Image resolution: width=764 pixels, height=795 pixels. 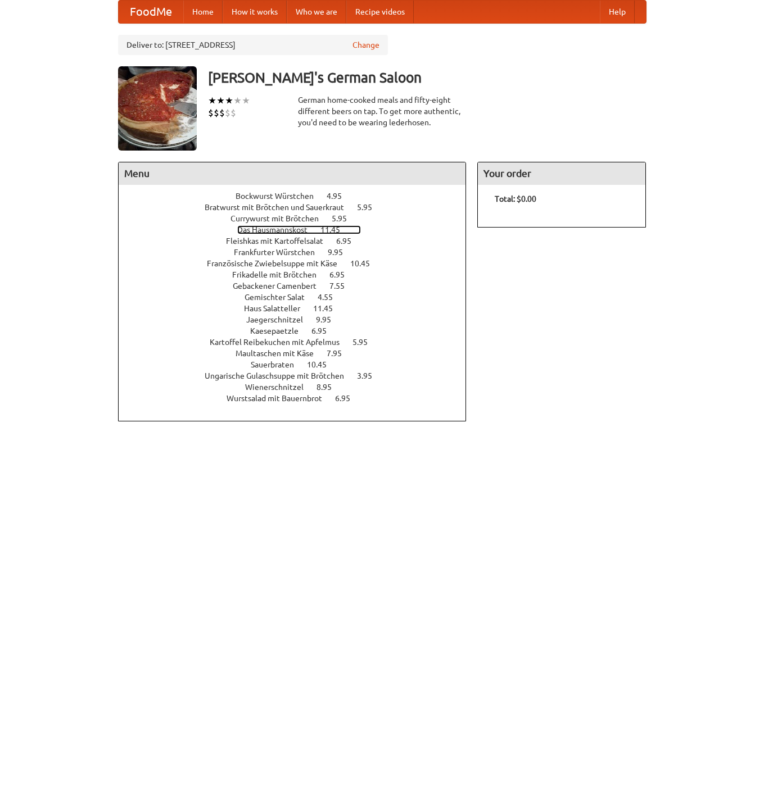 What do you see at coordinates (342, 286) in the screenshot?
I see `span: 7.55` at bounding box center [342, 286].